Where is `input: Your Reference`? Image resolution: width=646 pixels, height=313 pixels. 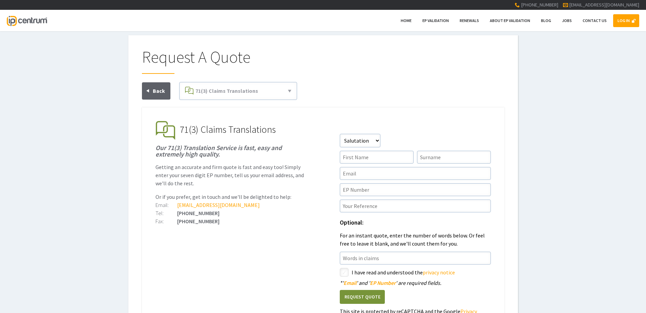 input: Your Reference is located at coordinates (416, 206).